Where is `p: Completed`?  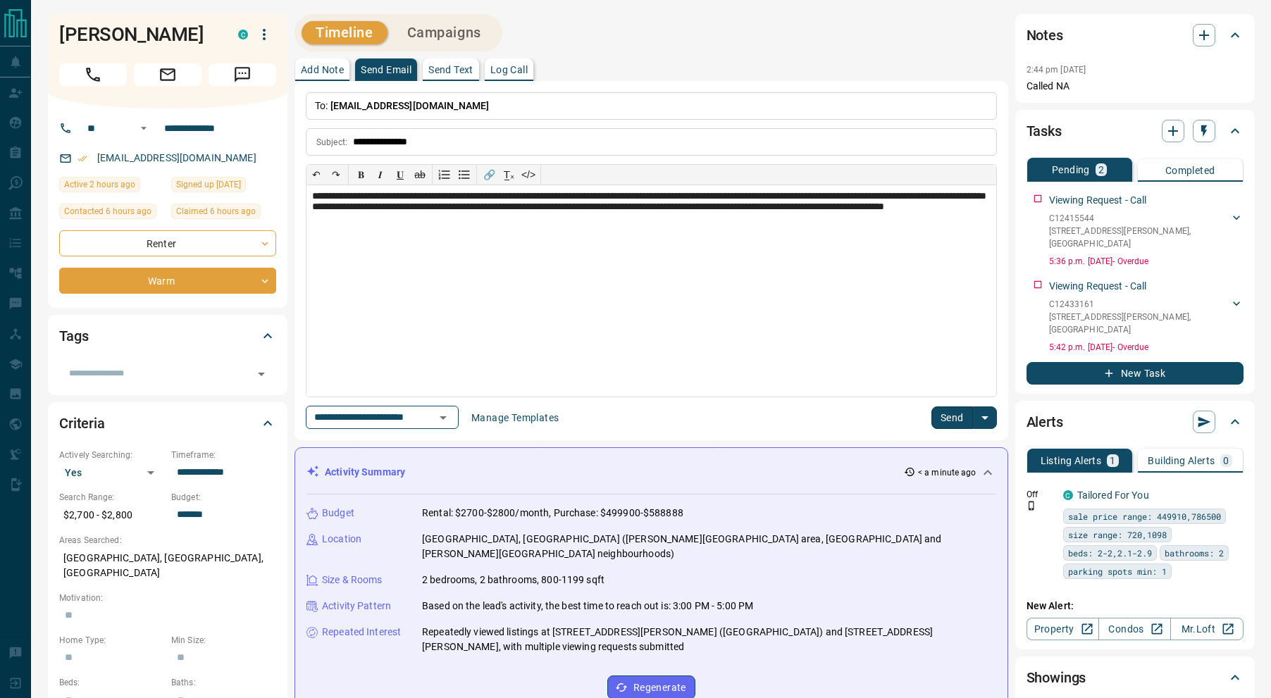
p: Completed is located at coordinates (1190, 170).